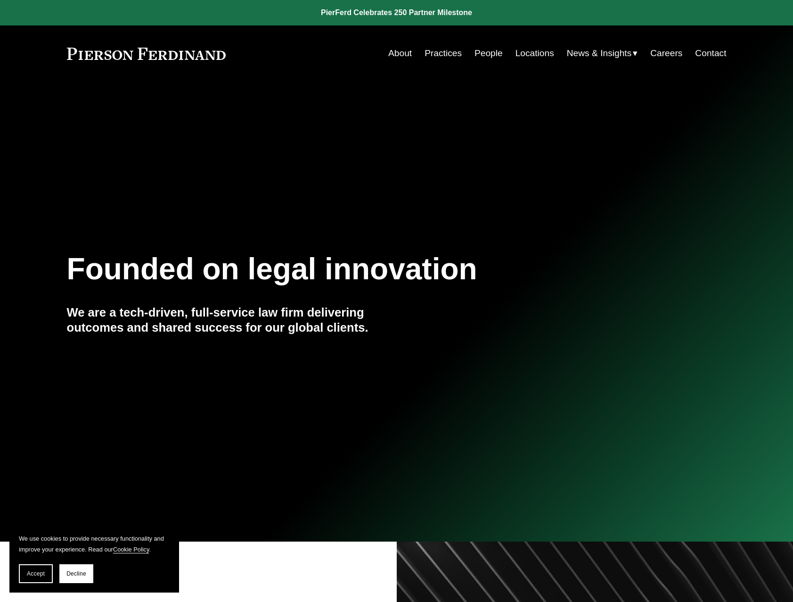  I want to click on h4: We are a tech-driven, full-service law firm delivering outcomes and shared success for our global..., so click(232, 320).